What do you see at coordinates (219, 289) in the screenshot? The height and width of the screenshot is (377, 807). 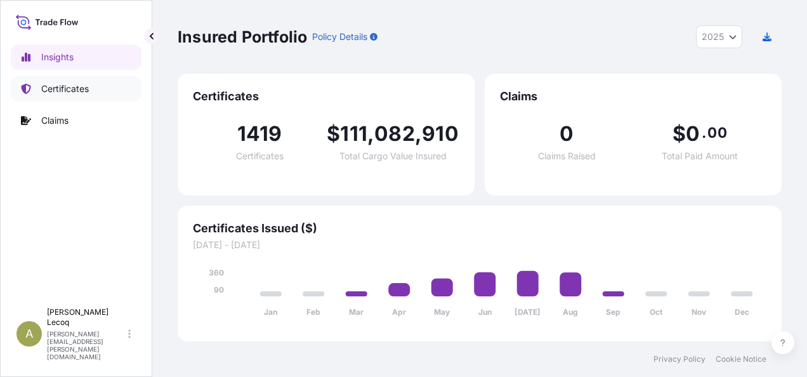 I see `tspan: 90` at bounding box center [219, 289].